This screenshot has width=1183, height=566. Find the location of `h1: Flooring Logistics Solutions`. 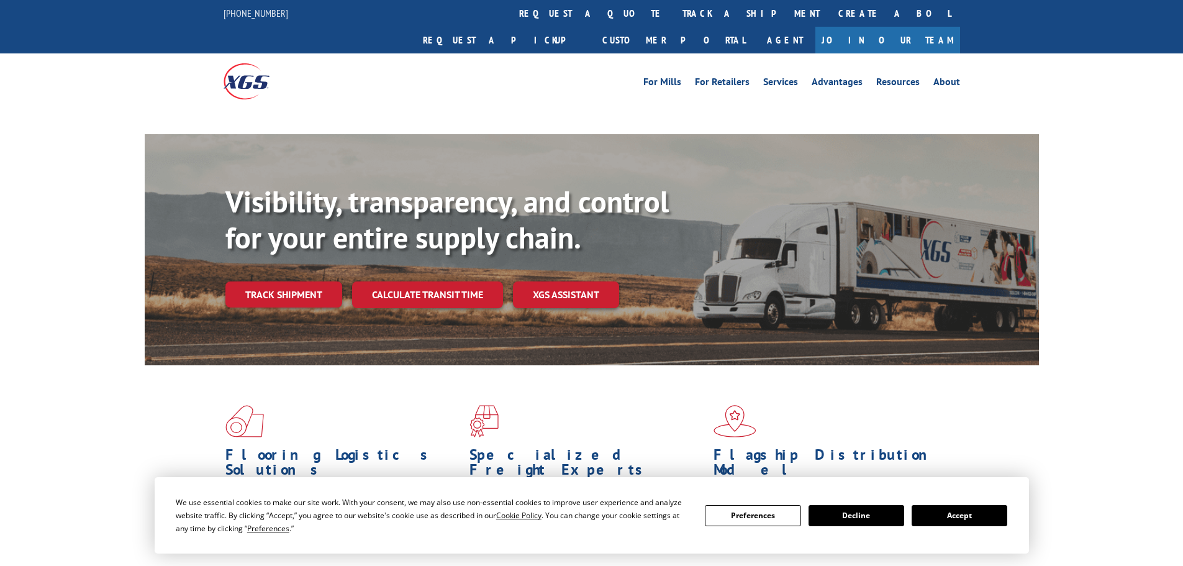

h1: Flooring Logistics Solutions is located at coordinates (343, 465).